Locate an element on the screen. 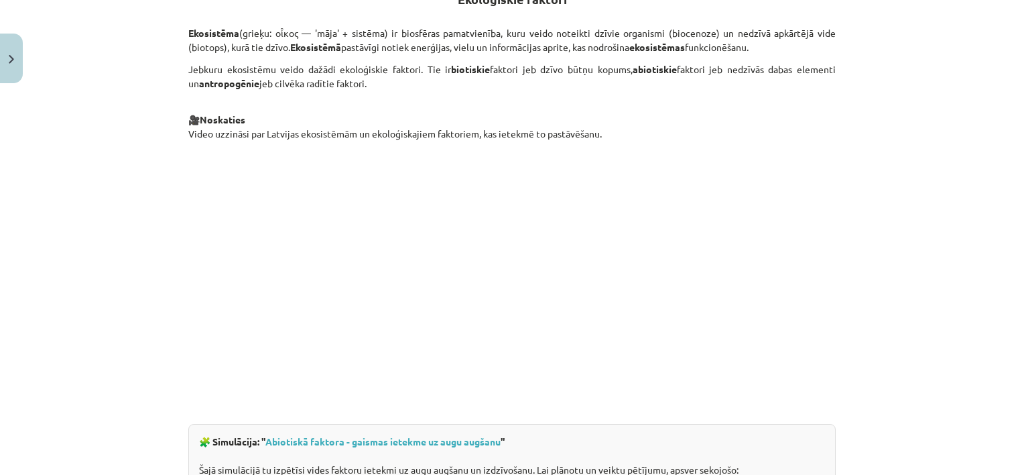 The image size is (1024, 475). b: Ekosistēmā is located at coordinates (316, 47).